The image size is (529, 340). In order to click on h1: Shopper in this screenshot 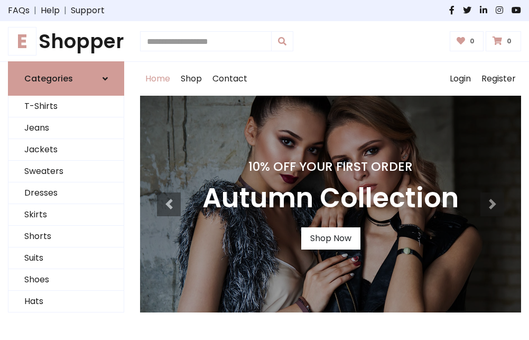, I will do `click(66, 41)`.